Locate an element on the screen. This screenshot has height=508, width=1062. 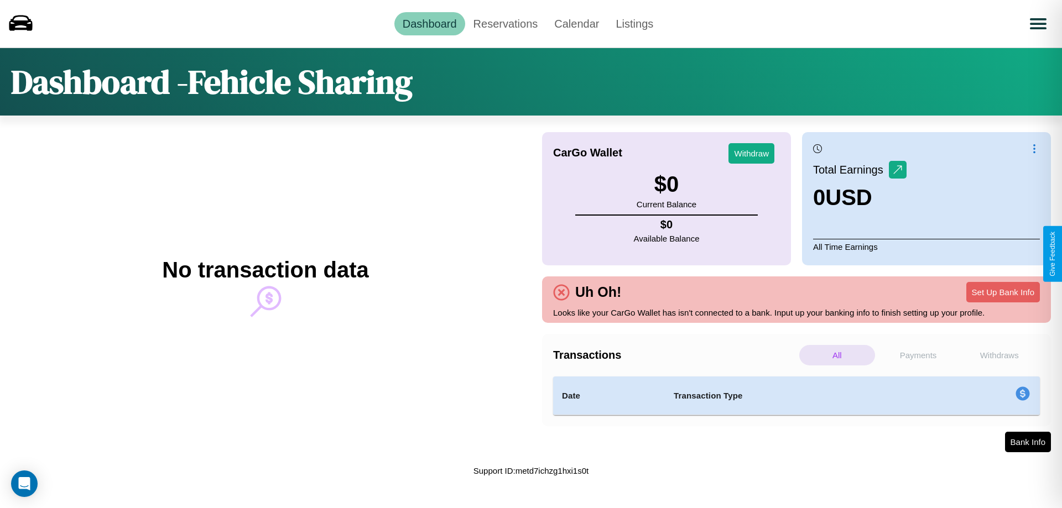
h4: Uh Oh! is located at coordinates (598, 292).